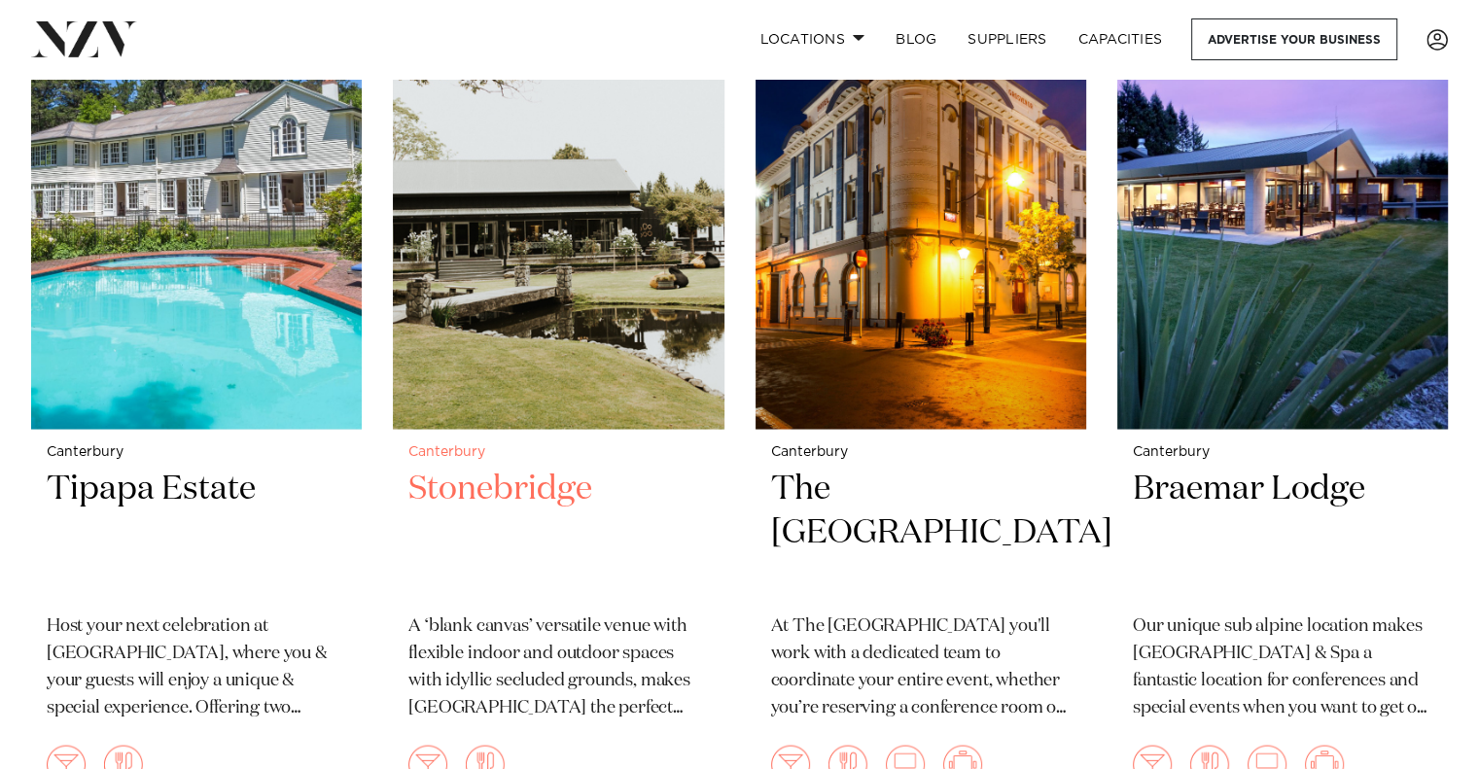 The width and height of the screenshot is (1479, 769). What do you see at coordinates (1006, 39) in the screenshot?
I see `a: SUPPLIERS` at bounding box center [1006, 39].